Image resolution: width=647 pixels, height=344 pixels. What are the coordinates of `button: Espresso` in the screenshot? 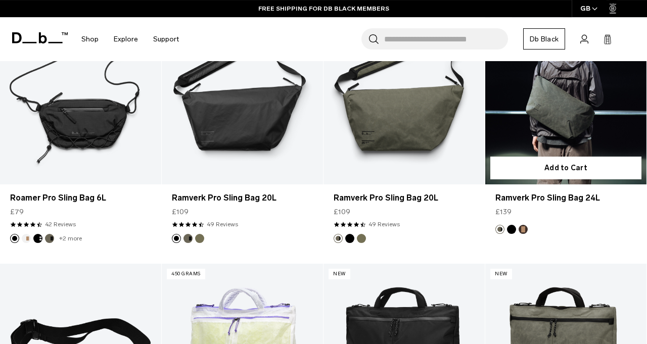 It's located at (523, 229).